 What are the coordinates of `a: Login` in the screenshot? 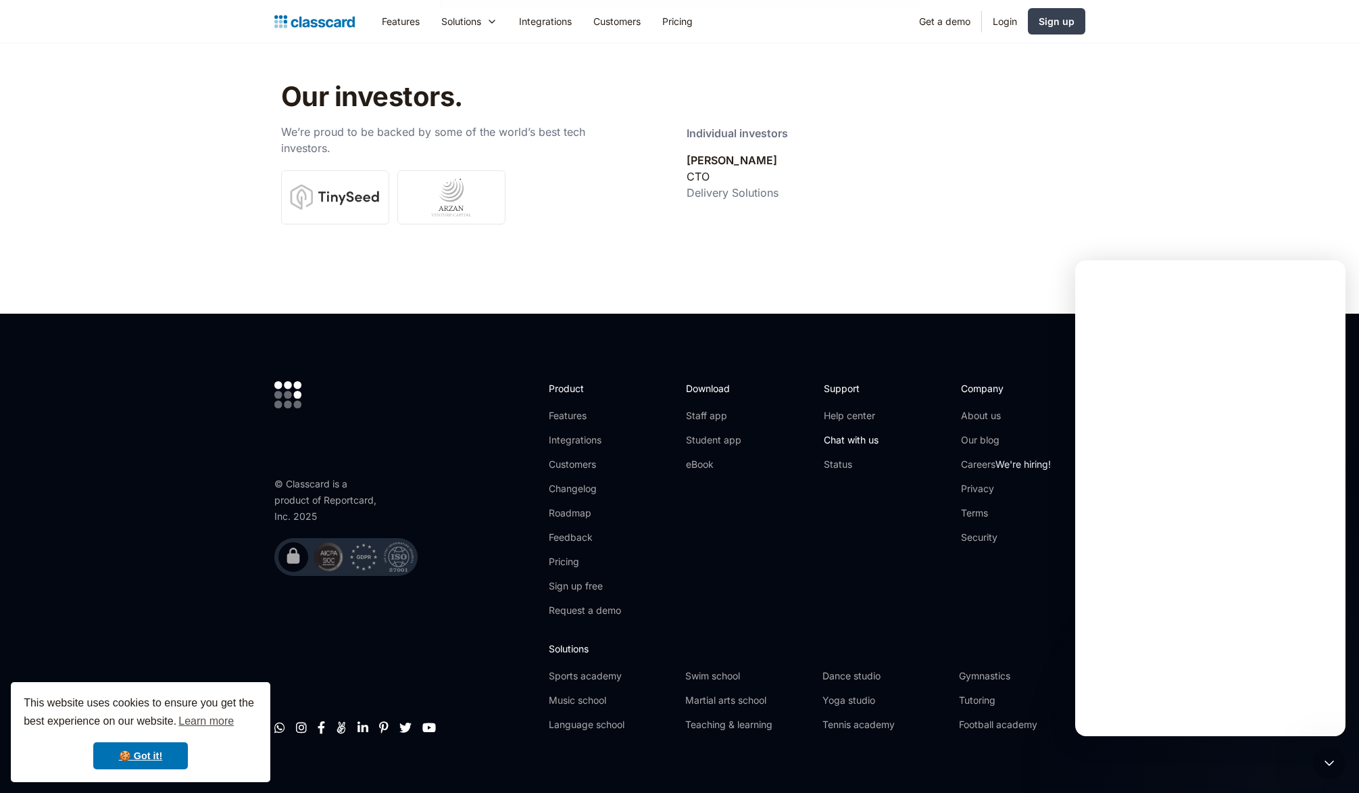 It's located at (1005, 21).